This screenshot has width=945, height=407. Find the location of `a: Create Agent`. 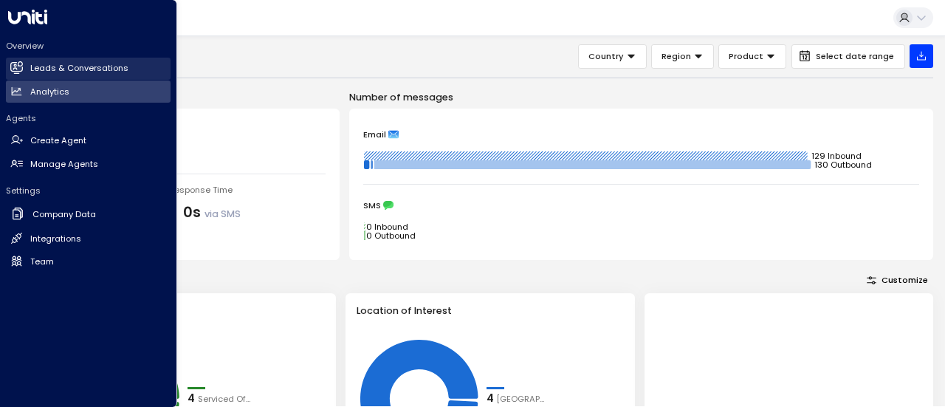

a: Create Agent is located at coordinates (88, 141).